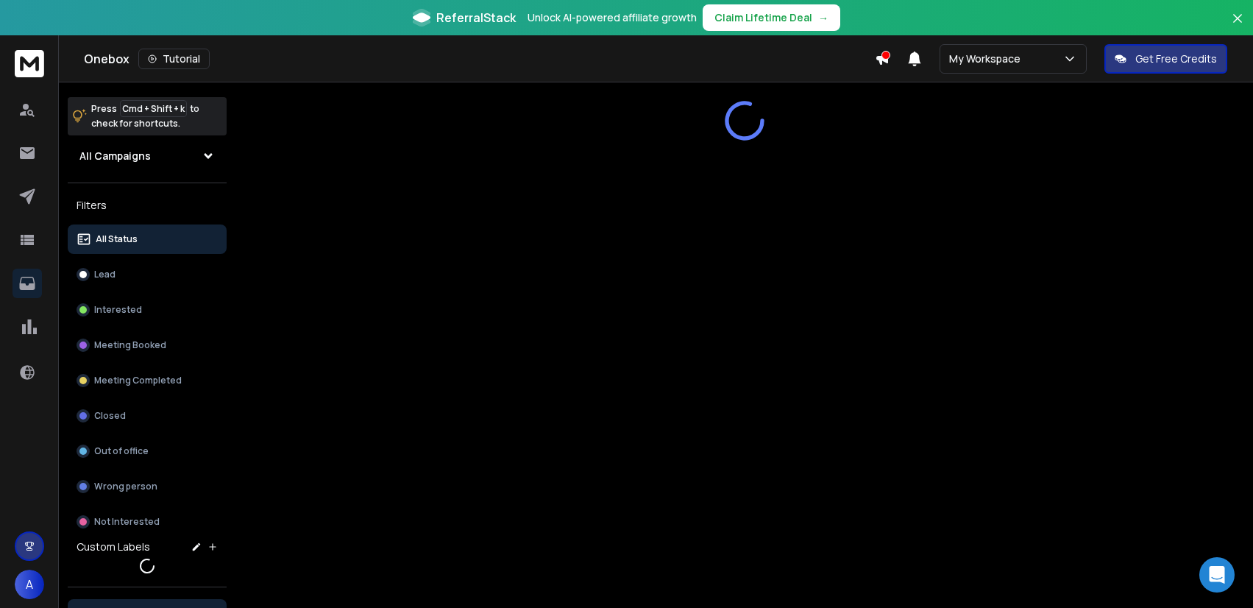 Image resolution: width=1253 pixels, height=608 pixels. Describe the element at coordinates (1166, 59) in the screenshot. I see `button: Get Free Credits` at that location.